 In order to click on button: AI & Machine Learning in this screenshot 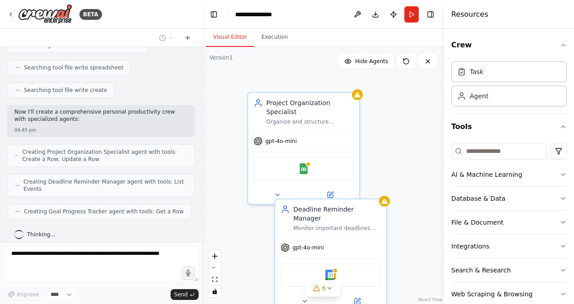, I will do `click(509, 175)`.